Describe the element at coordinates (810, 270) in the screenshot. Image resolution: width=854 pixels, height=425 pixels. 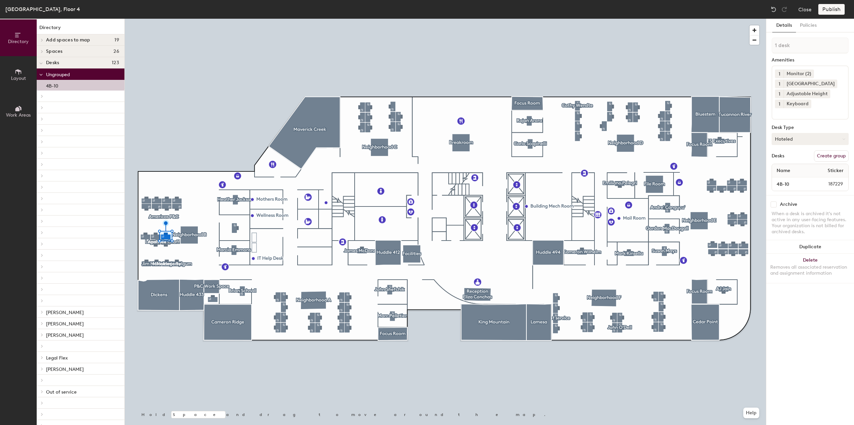
I see `div: Removes all associated reservation and assignment information` at that location.